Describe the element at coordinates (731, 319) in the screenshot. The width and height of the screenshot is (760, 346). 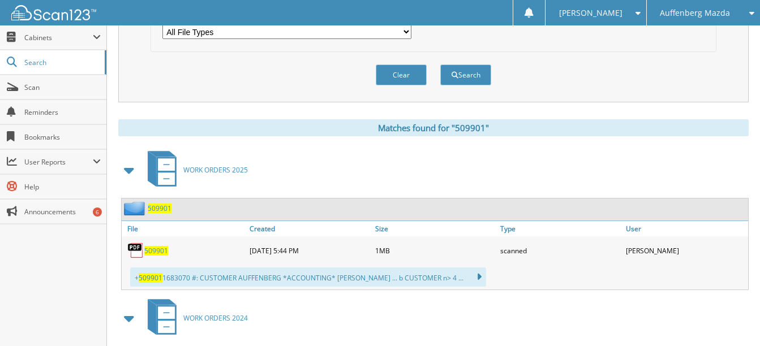
I see `div: Chat Widget` at that location.